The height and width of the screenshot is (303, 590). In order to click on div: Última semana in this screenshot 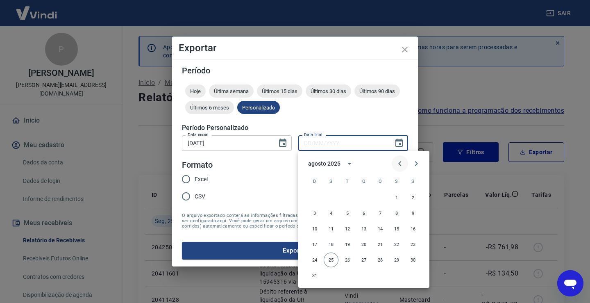, I will do `click(231, 91)`.